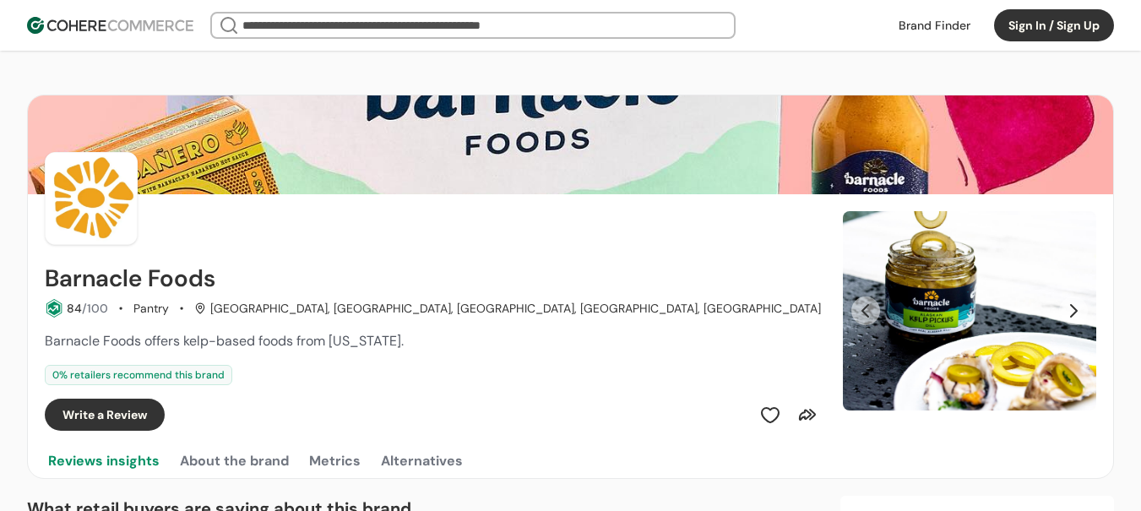 The image size is (1141, 511). What do you see at coordinates (1073, 311) in the screenshot?
I see `button: Next Slide` at bounding box center [1073, 311].